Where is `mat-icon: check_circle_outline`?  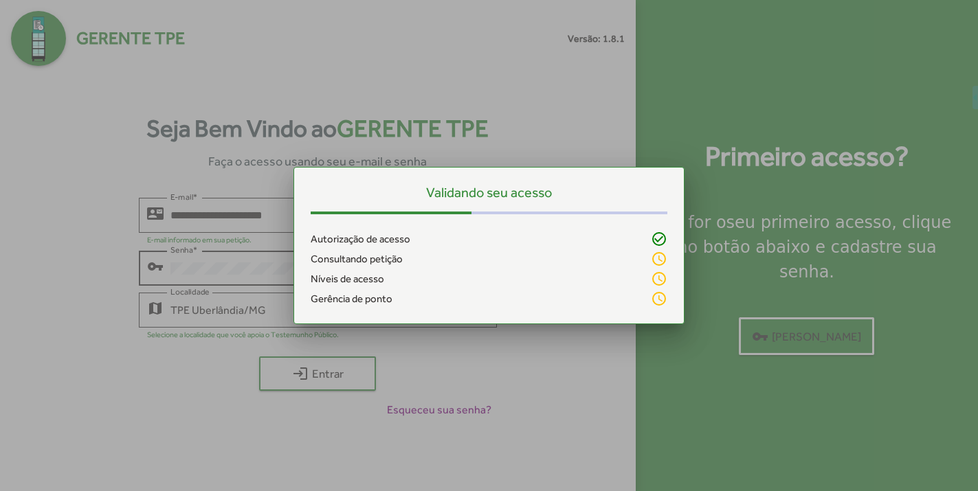 mat-icon: check_circle_outline is located at coordinates (659, 239).